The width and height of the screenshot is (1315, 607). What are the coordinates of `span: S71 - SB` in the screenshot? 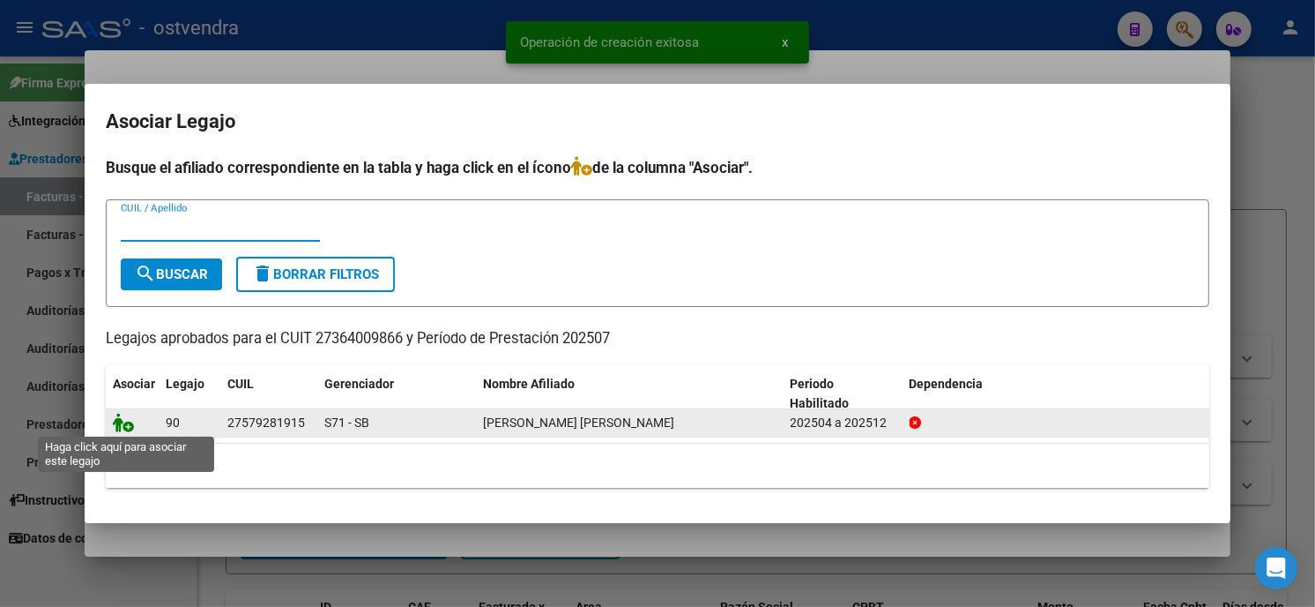 It's located at (346, 422).